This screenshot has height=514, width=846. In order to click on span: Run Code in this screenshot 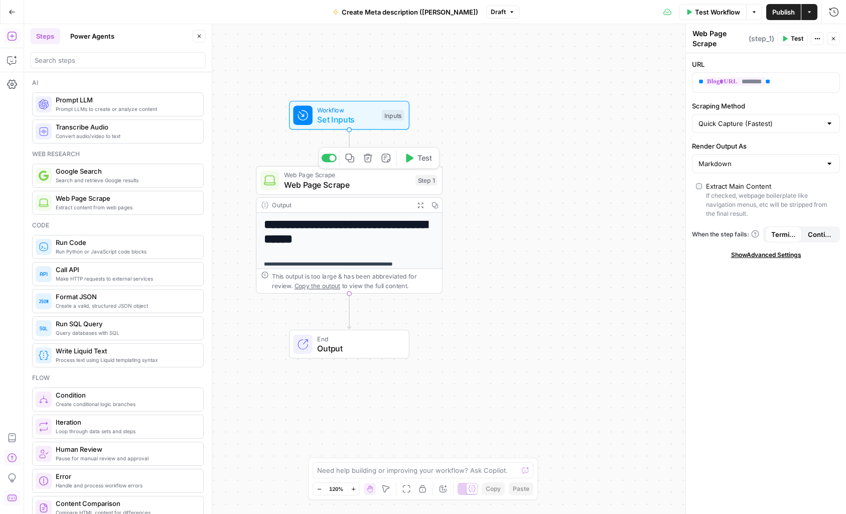, I will do `click(125, 242)`.